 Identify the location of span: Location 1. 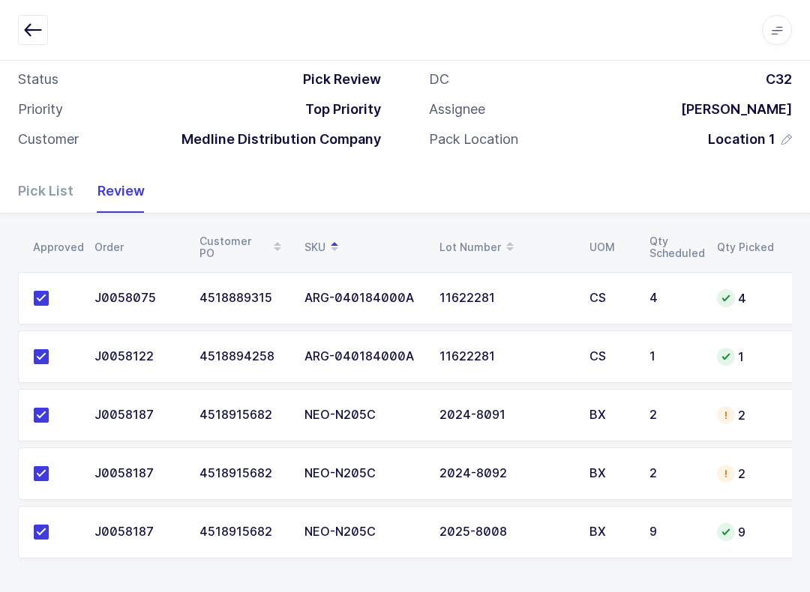
(742, 139).